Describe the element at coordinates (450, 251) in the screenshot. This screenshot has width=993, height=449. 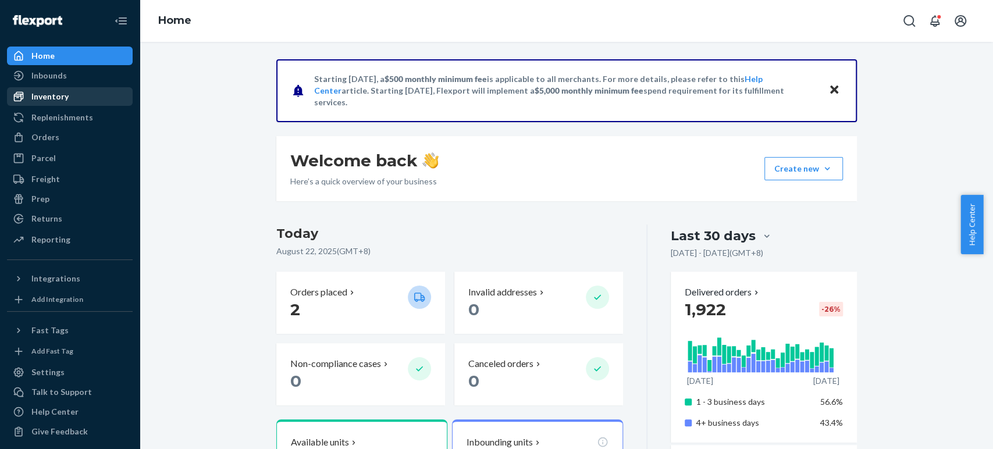
I see `p: August 22, 2025 ( GMT+8 )` at that location.